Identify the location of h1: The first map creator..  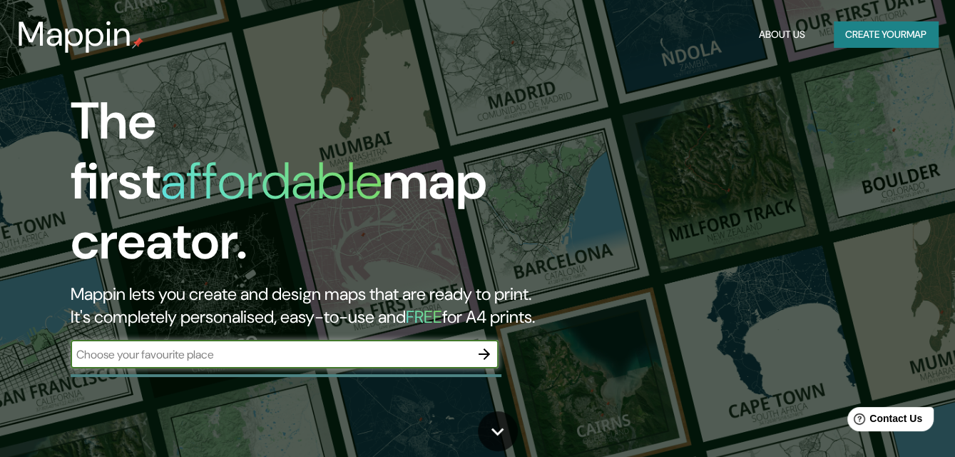
(310, 187).